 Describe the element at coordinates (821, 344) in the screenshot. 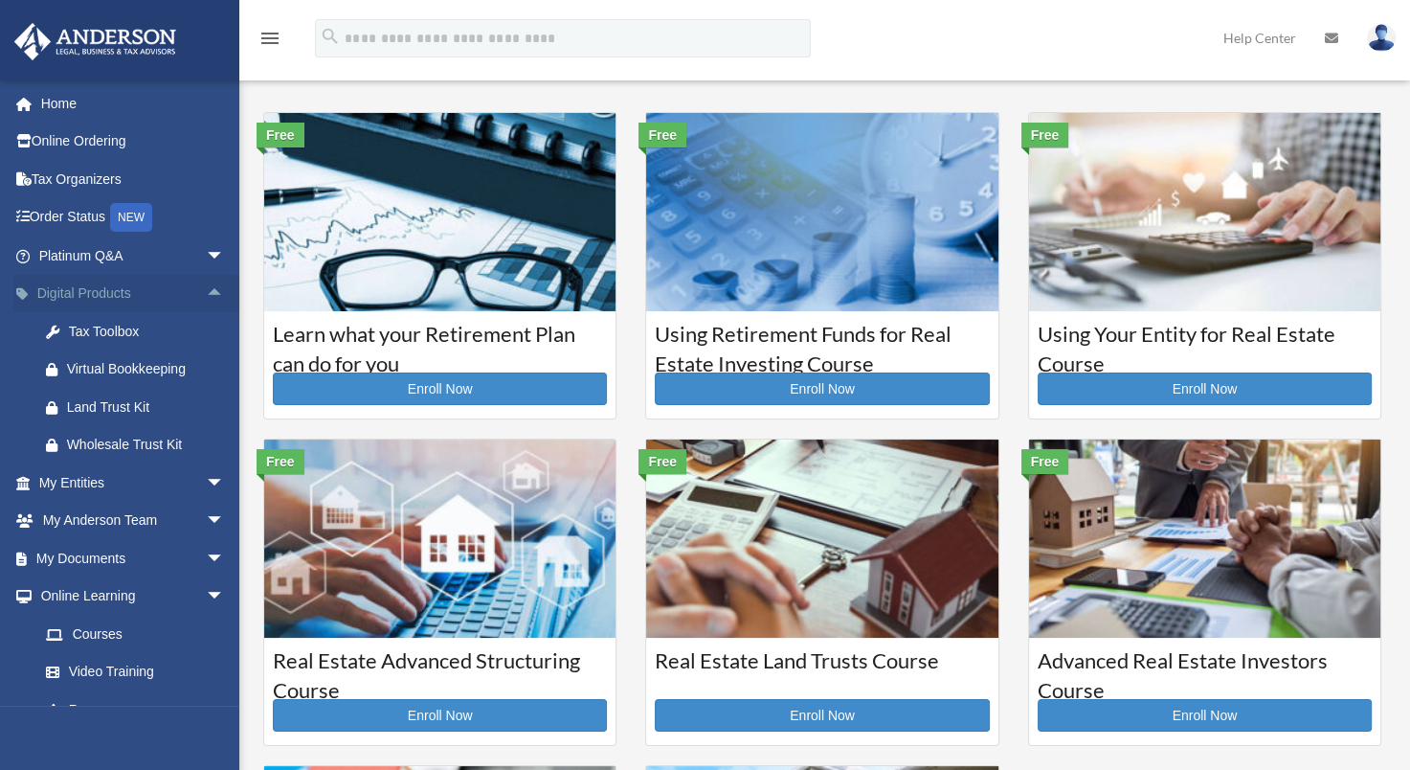

I see `h3: Using Retirement Funds for Real Estate Investing Course` at that location.